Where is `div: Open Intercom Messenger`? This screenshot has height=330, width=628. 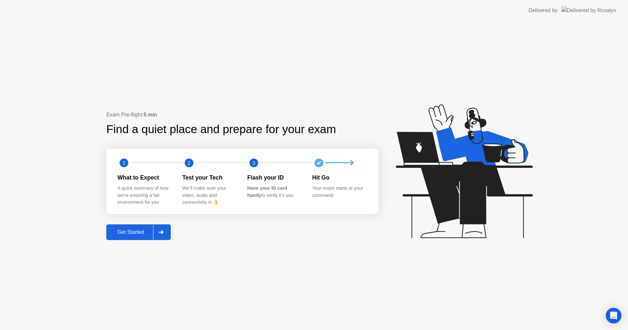
div: Open Intercom Messenger is located at coordinates (614, 316).